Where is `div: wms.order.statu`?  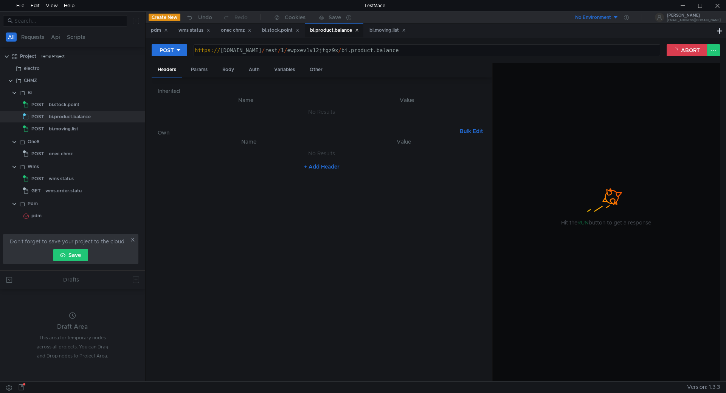
div: wms.order.statu is located at coordinates (63, 191).